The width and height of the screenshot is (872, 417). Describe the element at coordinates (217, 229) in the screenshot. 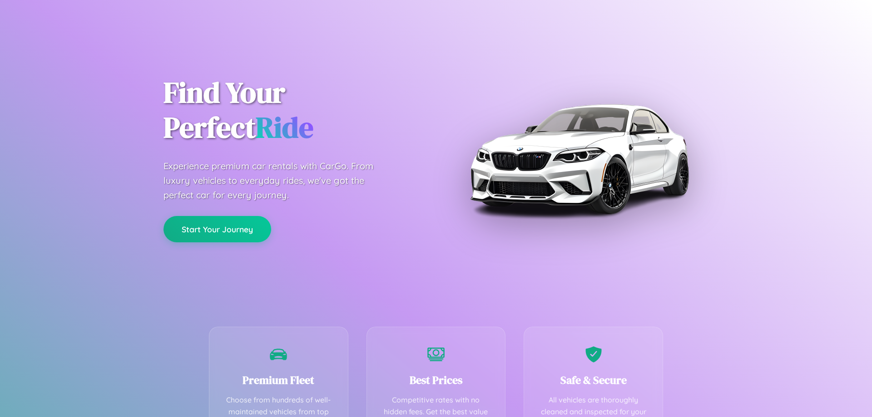

I see `button: Start Your Journey` at that location.